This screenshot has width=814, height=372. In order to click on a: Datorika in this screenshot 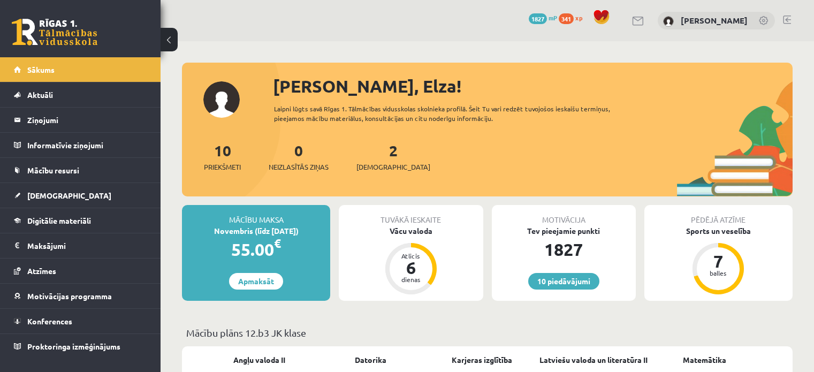, I will do `click(370, 360)`.